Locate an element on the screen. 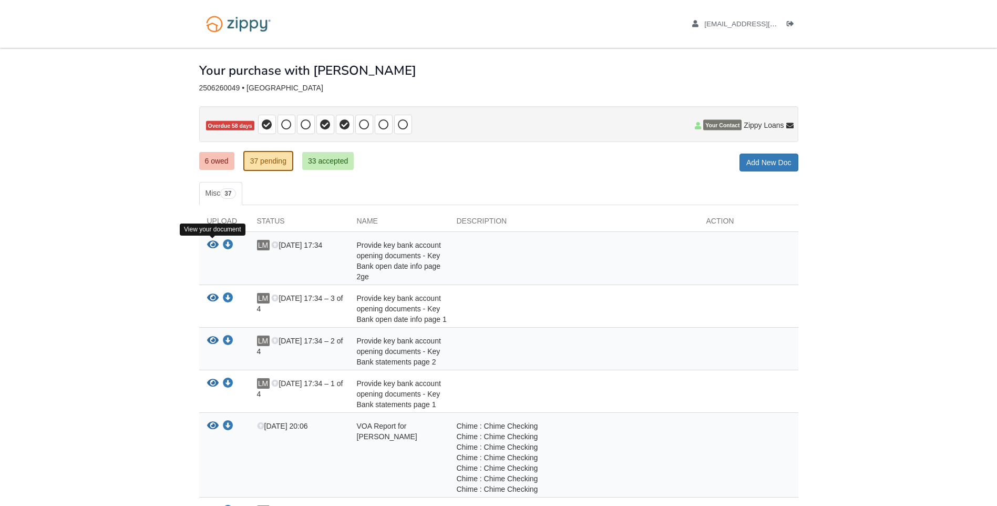  a: Download Provide key bank account opening documents - Key Bank open date info page 1 is located at coordinates (228, 299).